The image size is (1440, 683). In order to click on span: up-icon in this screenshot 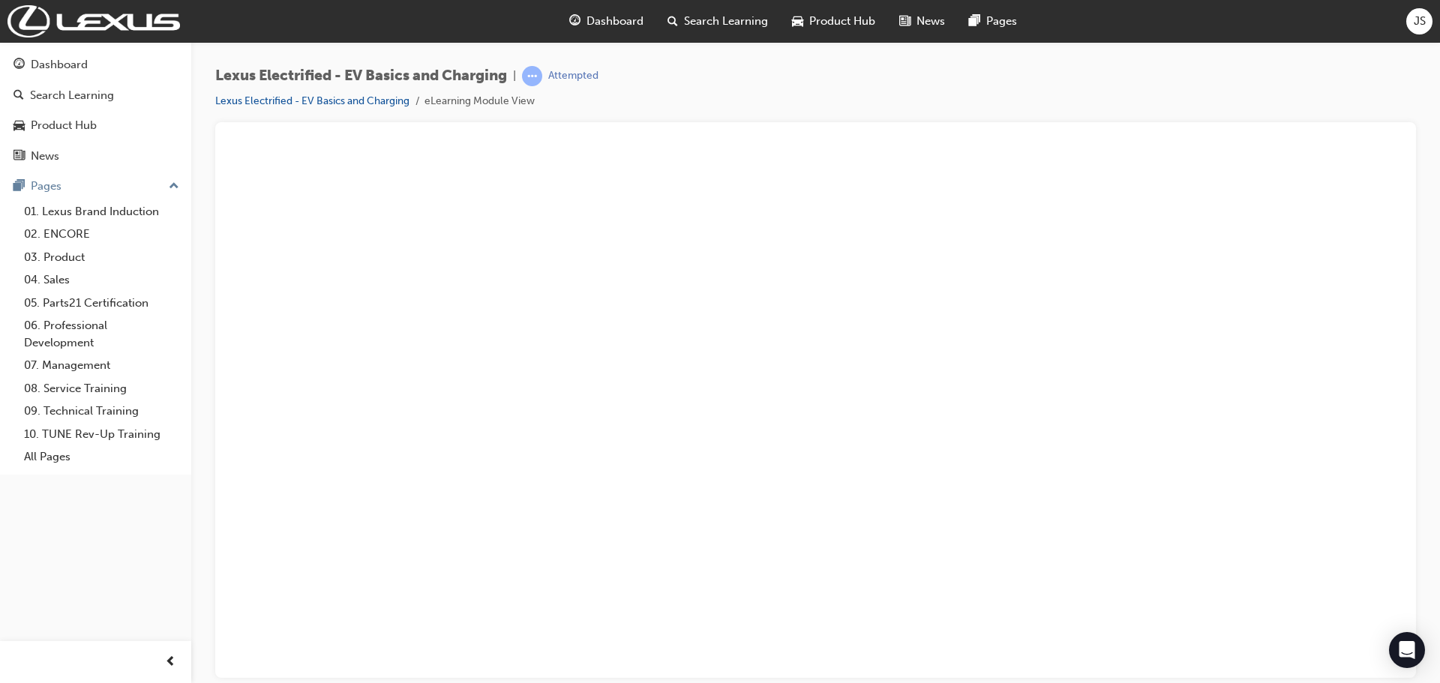, I will do `click(174, 187)`.